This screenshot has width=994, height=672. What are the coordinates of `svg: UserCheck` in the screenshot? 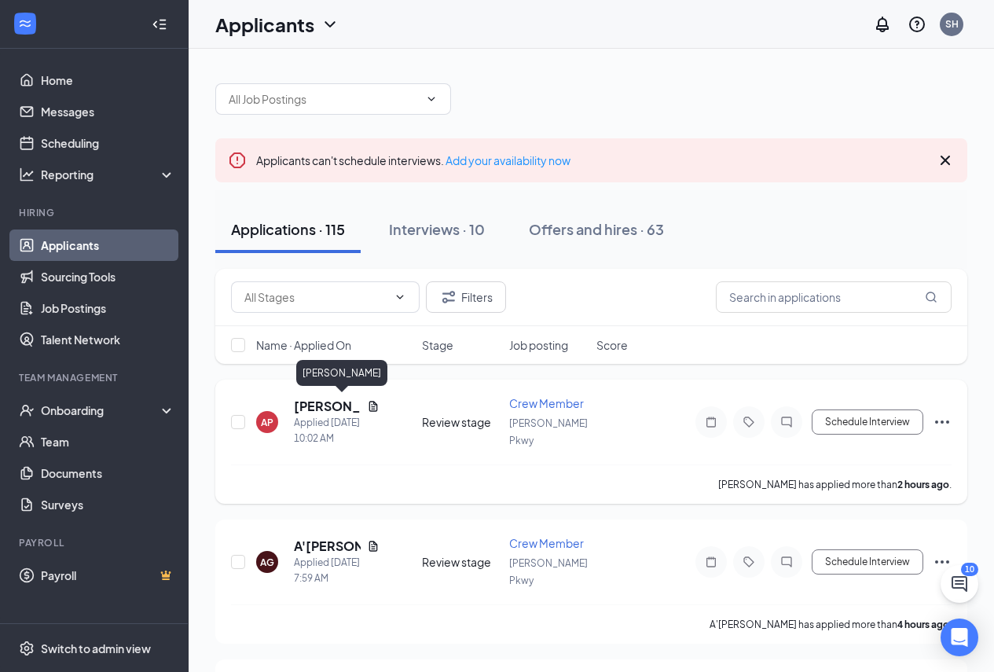 It's located at (27, 410).